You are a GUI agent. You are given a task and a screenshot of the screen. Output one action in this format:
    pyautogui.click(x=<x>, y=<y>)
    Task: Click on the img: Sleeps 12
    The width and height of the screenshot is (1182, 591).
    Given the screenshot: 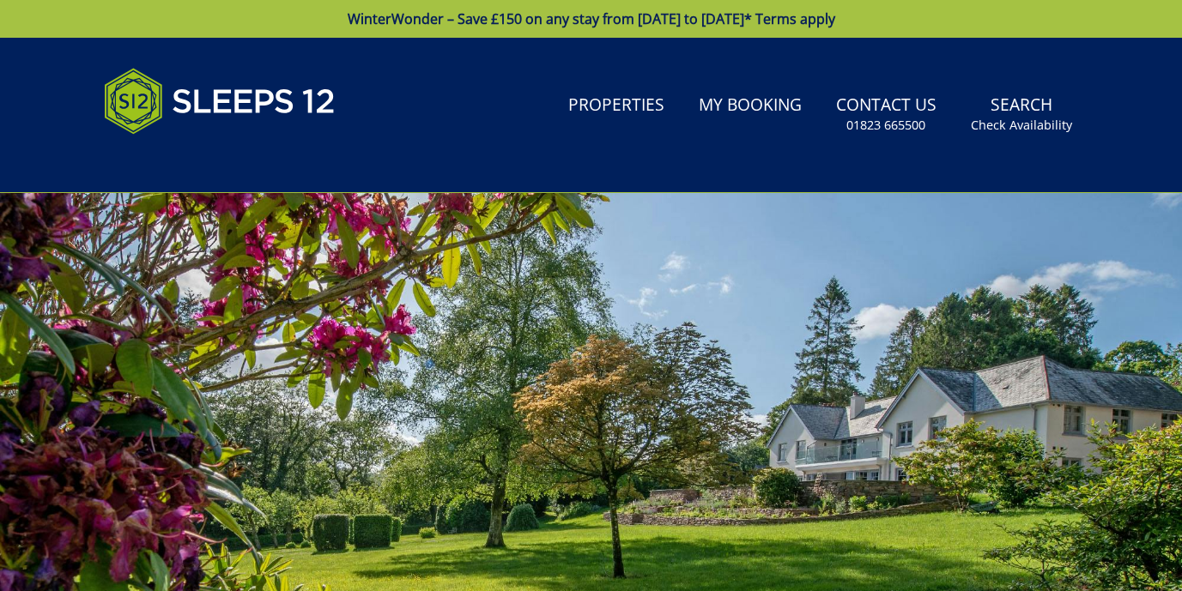 What is the action you would take?
    pyautogui.click(x=220, y=101)
    